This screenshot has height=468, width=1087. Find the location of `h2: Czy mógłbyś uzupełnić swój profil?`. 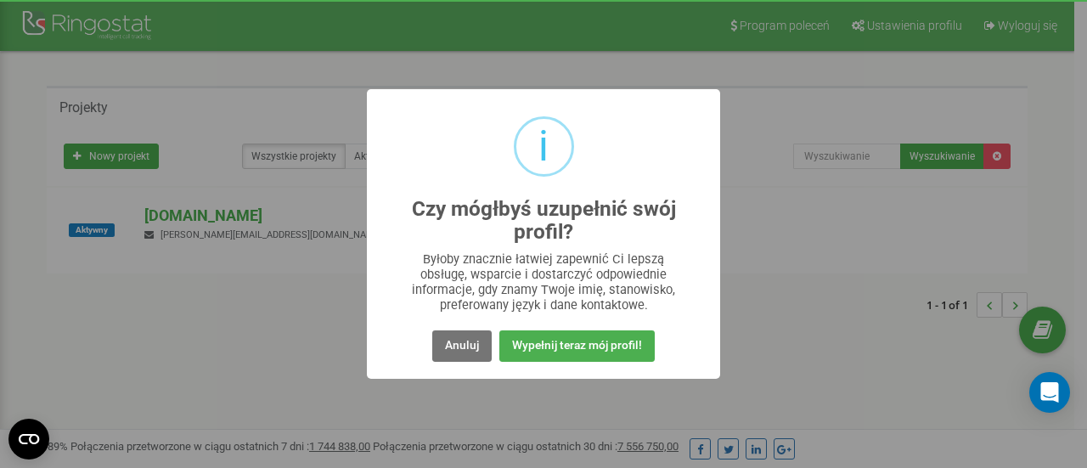

h2: Czy mógłbyś uzupełnić swój profil? is located at coordinates (544, 221).